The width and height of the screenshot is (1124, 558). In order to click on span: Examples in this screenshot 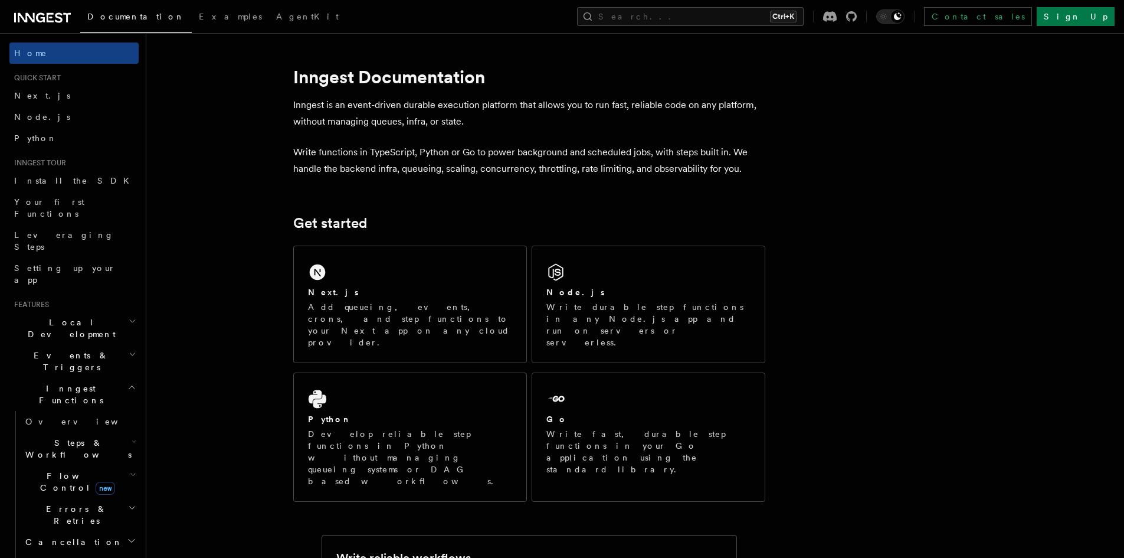, I will do `click(230, 17)`.